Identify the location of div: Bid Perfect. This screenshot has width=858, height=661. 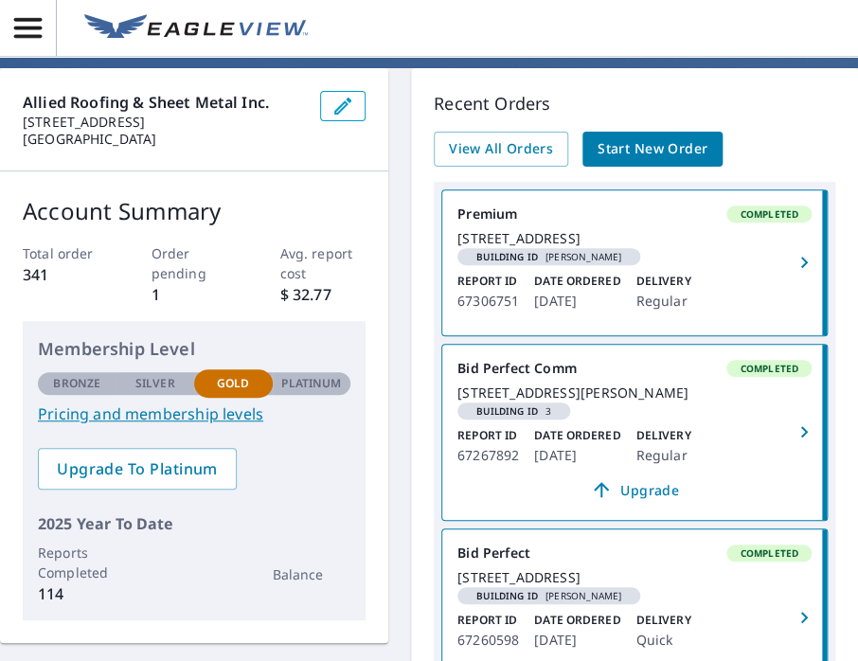
(635, 553).